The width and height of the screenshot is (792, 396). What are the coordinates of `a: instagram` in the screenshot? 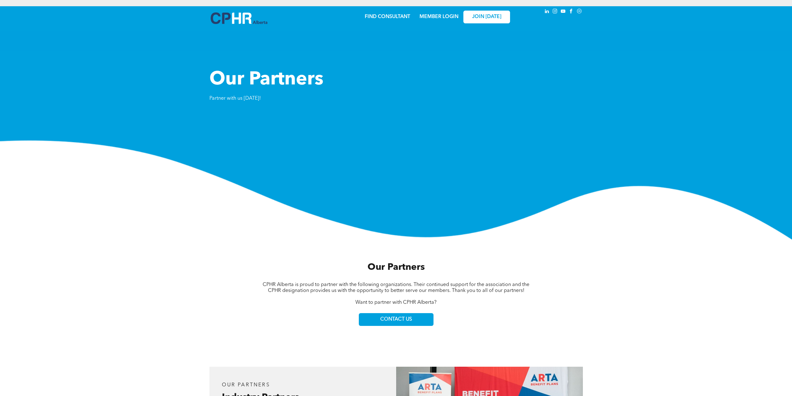 It's located at (556, 12).